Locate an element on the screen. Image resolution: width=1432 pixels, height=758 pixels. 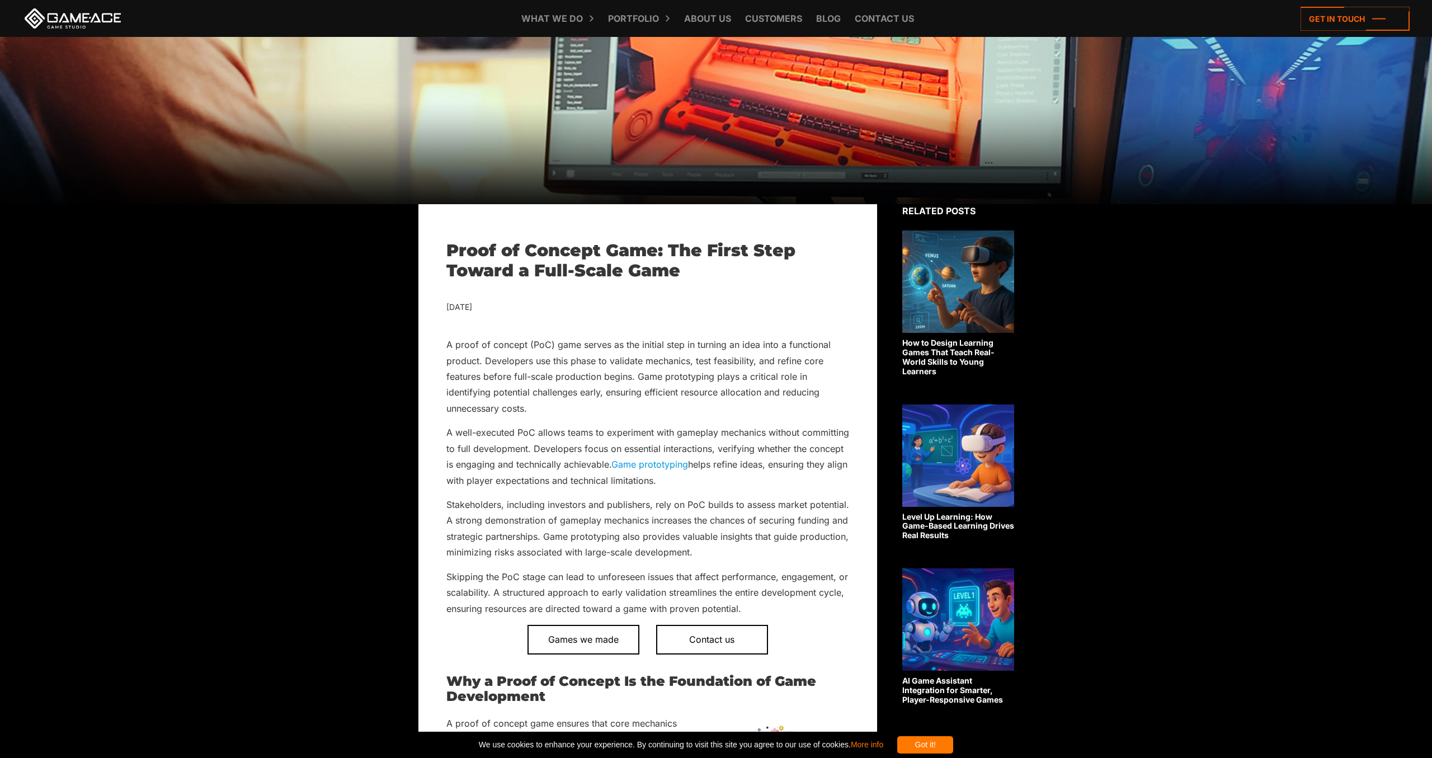
a: Get in touch is located at coordinates (1355, 18).